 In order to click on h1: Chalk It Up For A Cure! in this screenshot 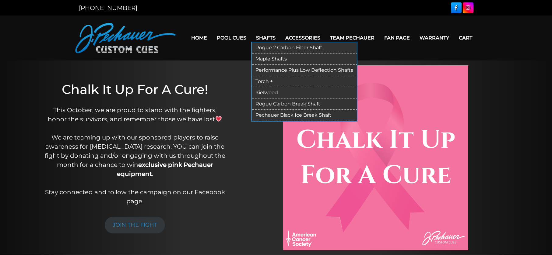, I will do `click(135, 90)`.